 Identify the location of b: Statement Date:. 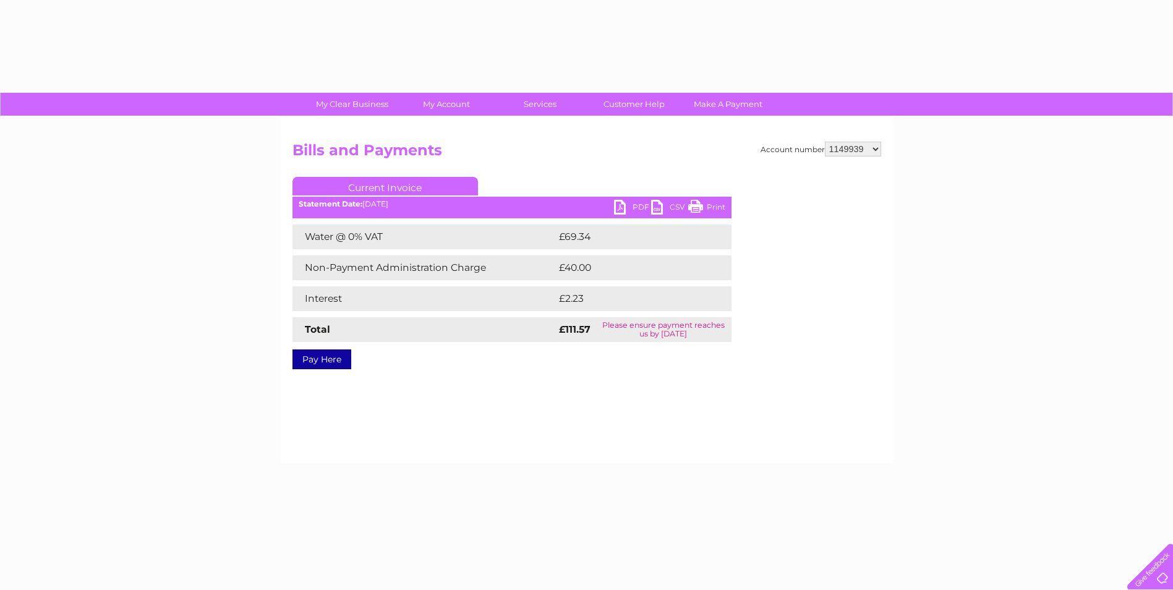
(330, 203).